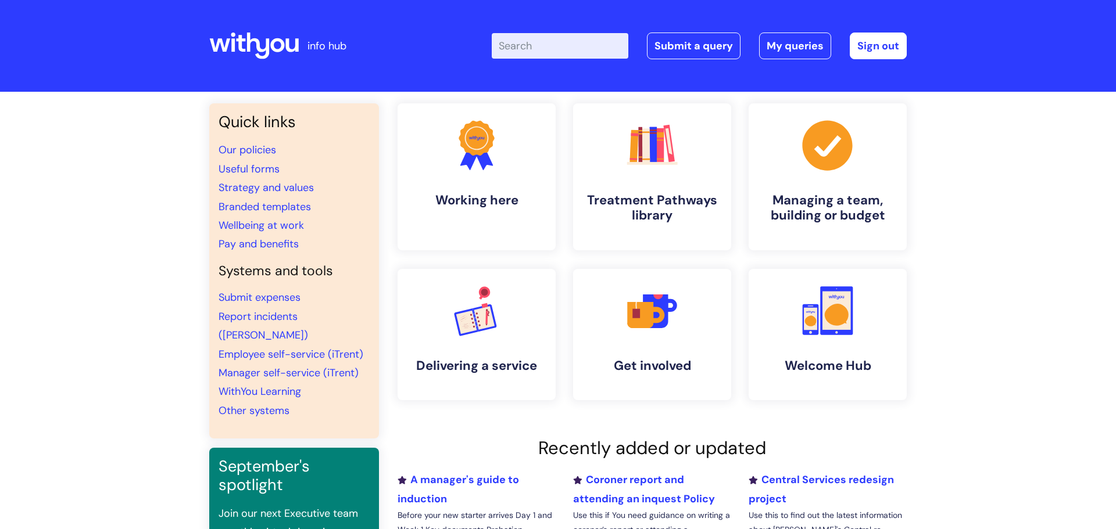 The image size is (1116, 529). Describe the element at coordinates (247, 150) in the screenshot. I see `a: Our policies` at that location.